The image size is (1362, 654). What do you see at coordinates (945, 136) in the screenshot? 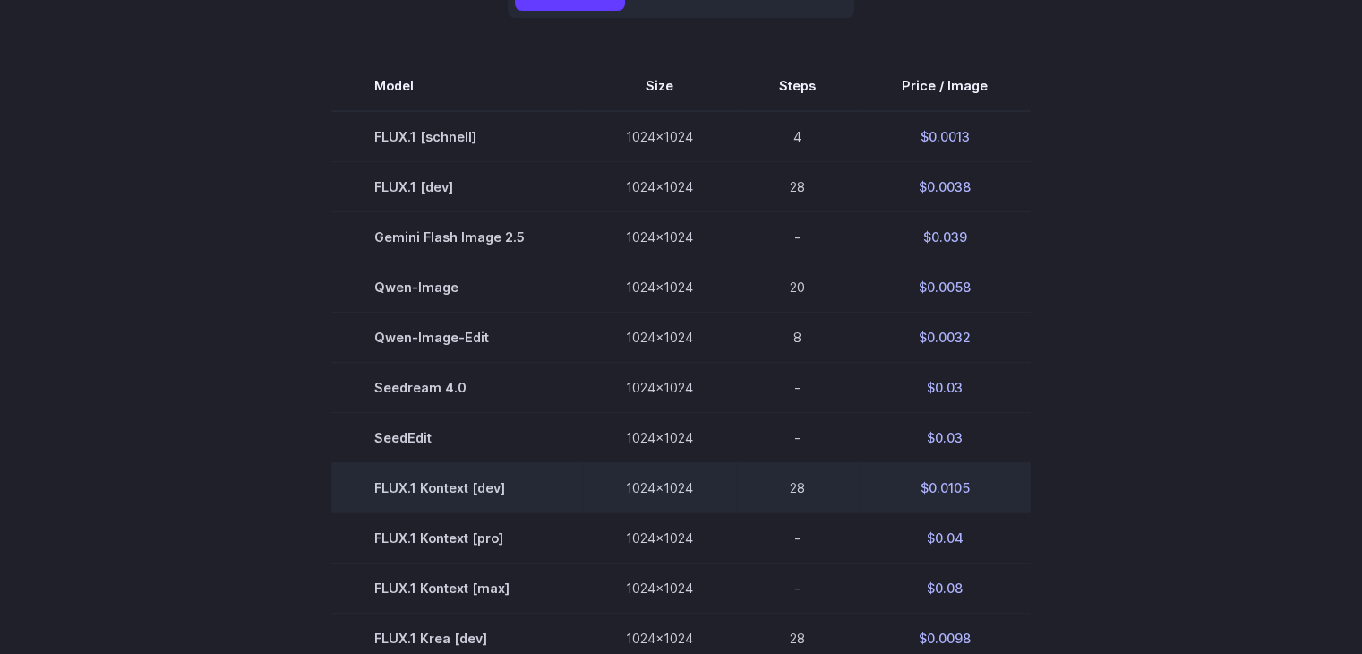
I see `td: $0.0013` at bounding box center [945, 136].